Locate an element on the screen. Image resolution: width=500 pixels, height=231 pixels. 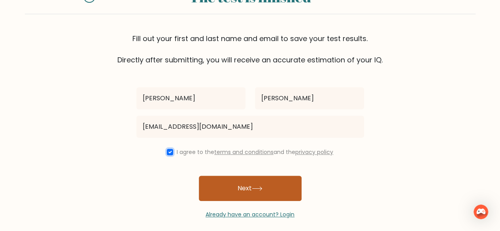
div: Fill out your first and last name and email to save your test results. Directly after submitting,... is located at coordinates (250, 49).